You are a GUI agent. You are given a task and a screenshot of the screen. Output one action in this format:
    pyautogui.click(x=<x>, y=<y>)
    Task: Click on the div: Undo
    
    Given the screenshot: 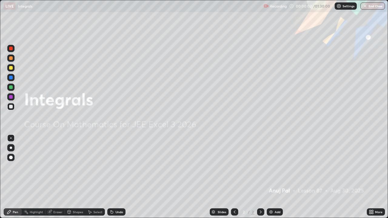 What is the action you would take?
    pyautogui.click(x=119, y=212)
    